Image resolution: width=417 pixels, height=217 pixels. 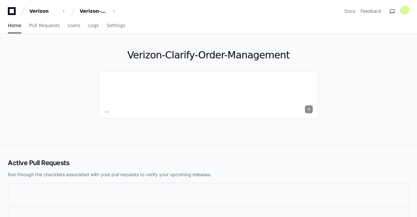 I want to click on button: Verizon, so click(x=48, y=11).